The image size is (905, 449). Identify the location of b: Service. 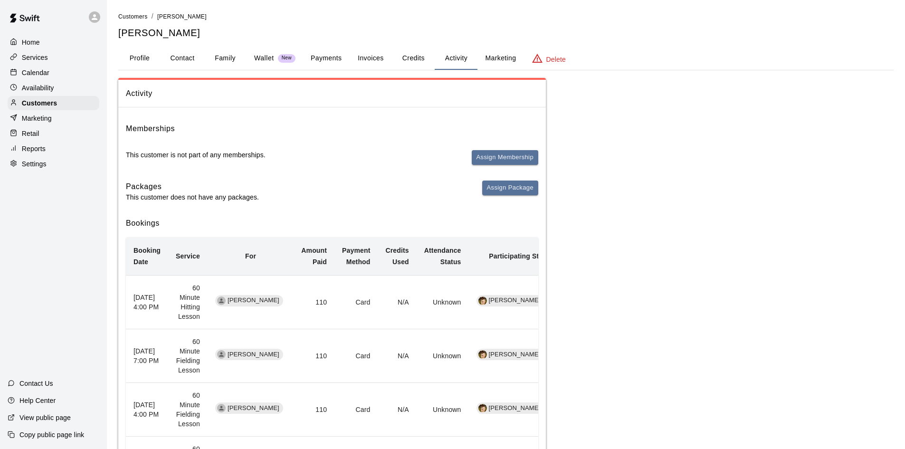
(188, 256).